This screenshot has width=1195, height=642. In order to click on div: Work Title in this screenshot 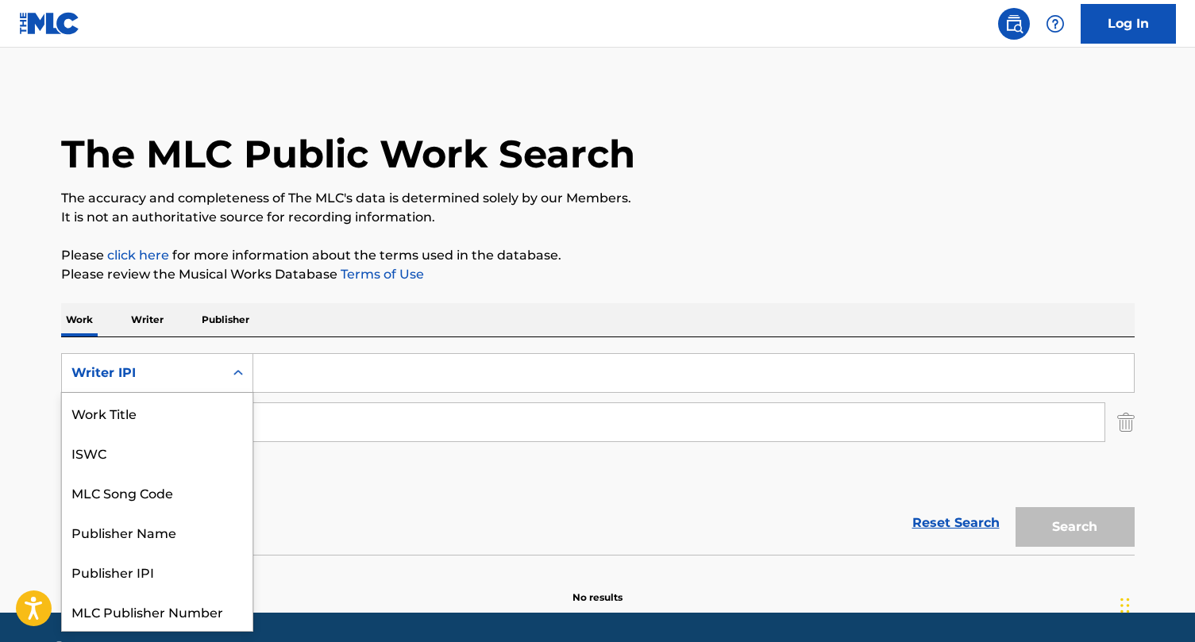, I will do `click(157, 413)`.